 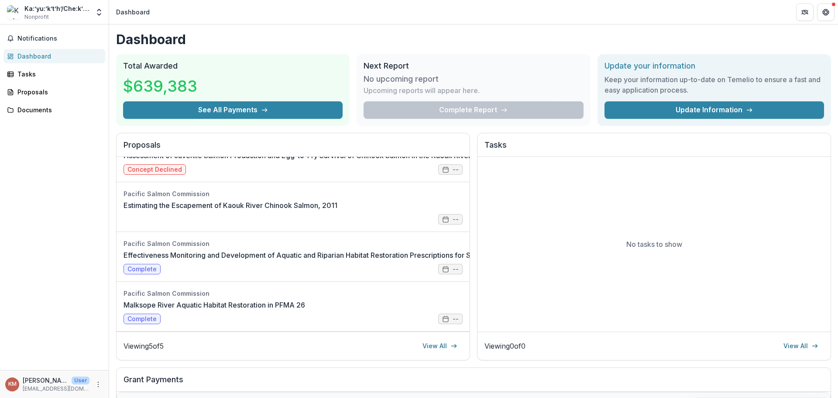 I want to click on h2: Next Report, so click(x=473, y=66).